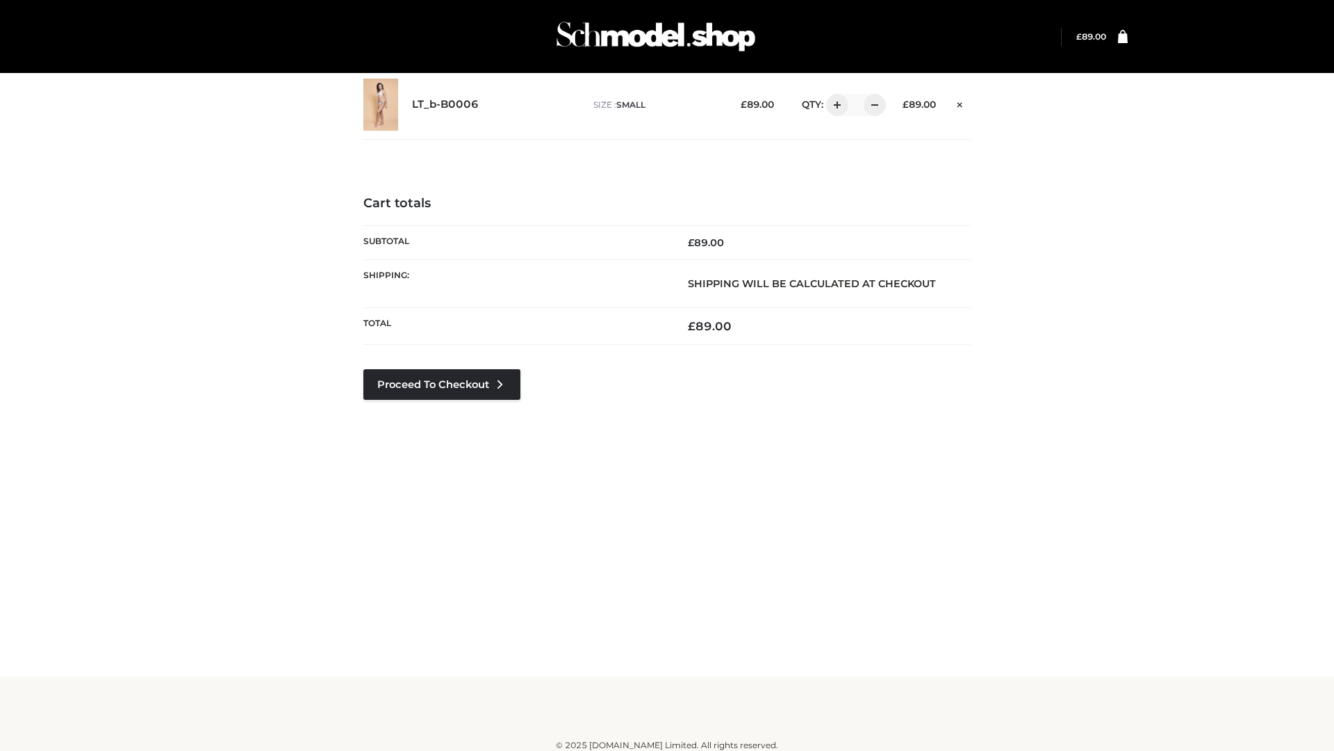 The width and height of the screenshot is (1334, 751). What do you see at coordinates (812, 284) in the screenshot?
I see `strong: Shipping will be calculated at checkout` at bounding box center [812, 284].